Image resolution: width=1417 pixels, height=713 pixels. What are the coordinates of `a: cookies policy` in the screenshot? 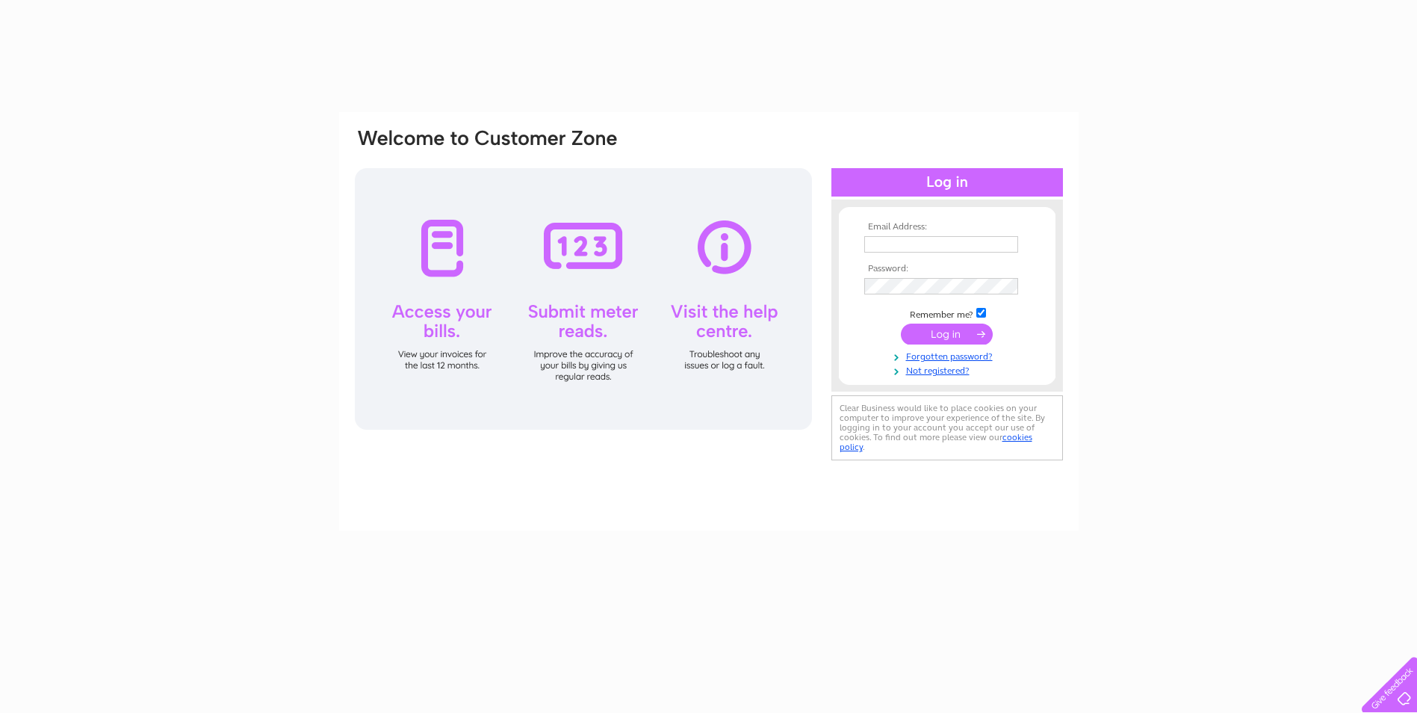 It's located at (936, 442).